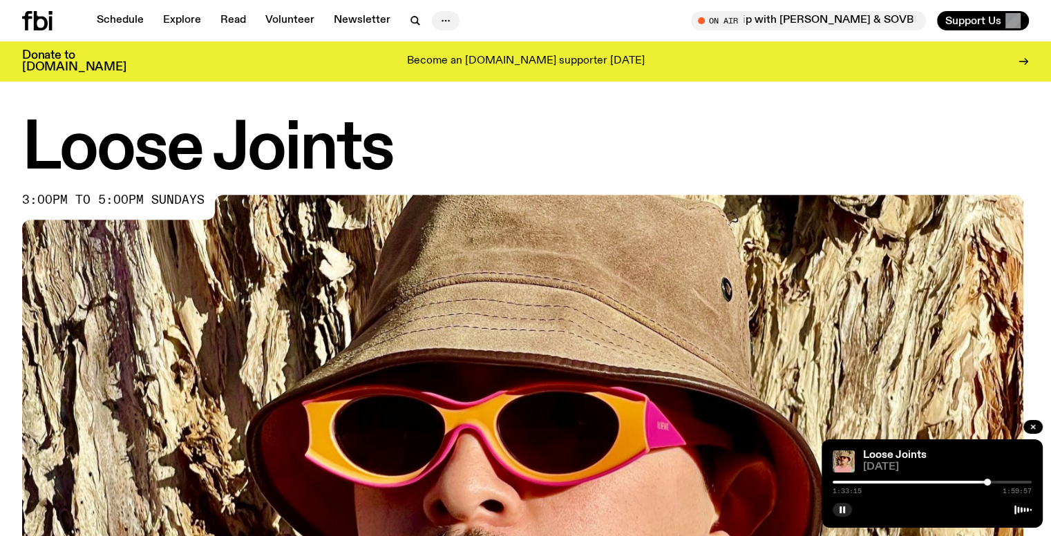 Image resolution: width=1051 pixels, height=536 pixels. Describe the element at coordinates (973, 21) in the screenshot. I see `span: Support Us` at that location.